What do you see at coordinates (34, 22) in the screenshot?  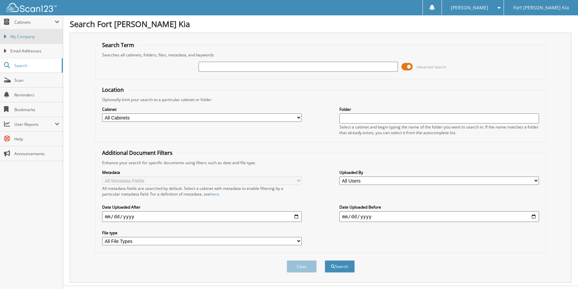 I see `span: Cabinets` at bounding box center [34, 22].